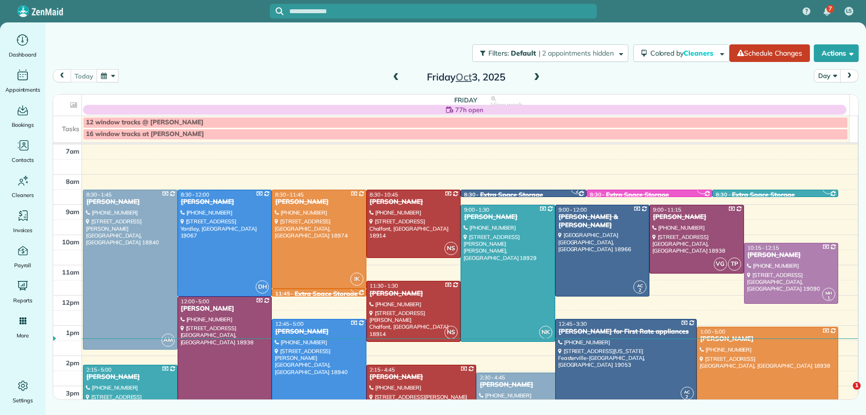 This screenshot has height=415, width=866. I want to click on span: 1:00 - 5:00, so click(713, 332).